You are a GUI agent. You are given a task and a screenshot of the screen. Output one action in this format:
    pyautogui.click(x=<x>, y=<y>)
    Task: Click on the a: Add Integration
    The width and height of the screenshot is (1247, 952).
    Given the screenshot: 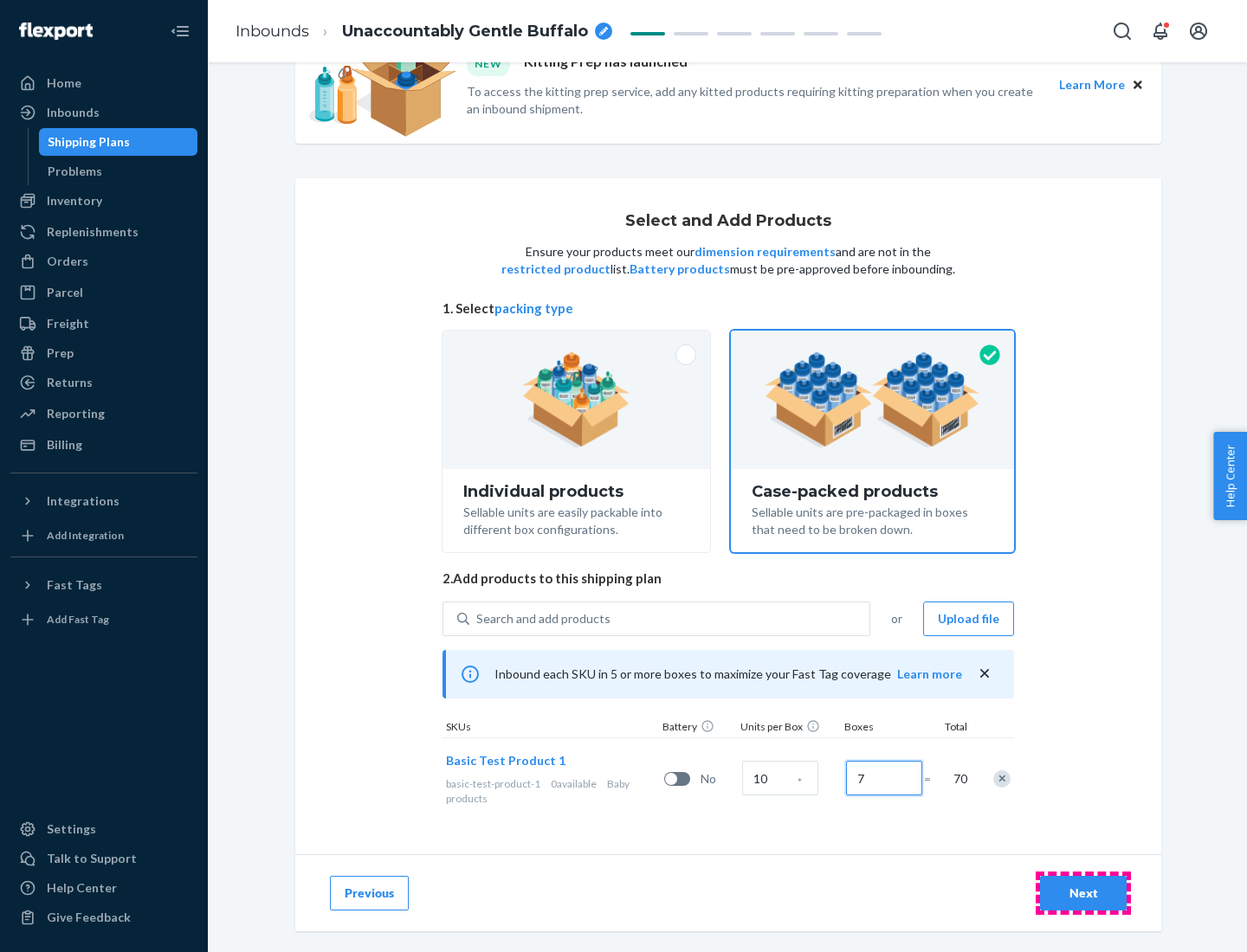 What is the action you would take?
    pyautogui.click(x=104, y=535)
    